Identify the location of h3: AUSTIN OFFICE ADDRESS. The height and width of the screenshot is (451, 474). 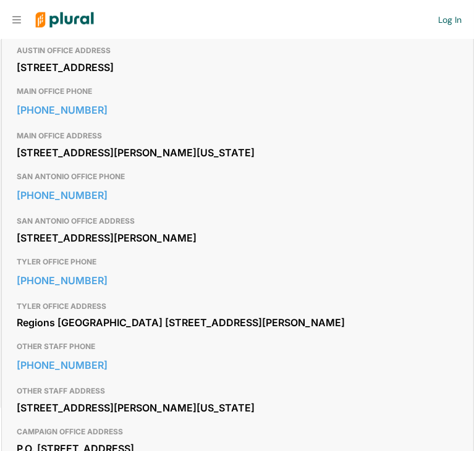
(237, 51).